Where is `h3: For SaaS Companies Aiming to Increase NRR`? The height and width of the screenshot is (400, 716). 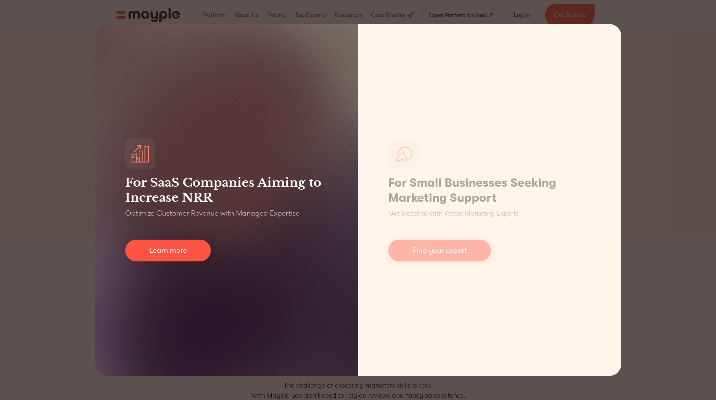 h3: For SaaS Companies Aiming to Increase NRR is located at coordinates (227, 190).